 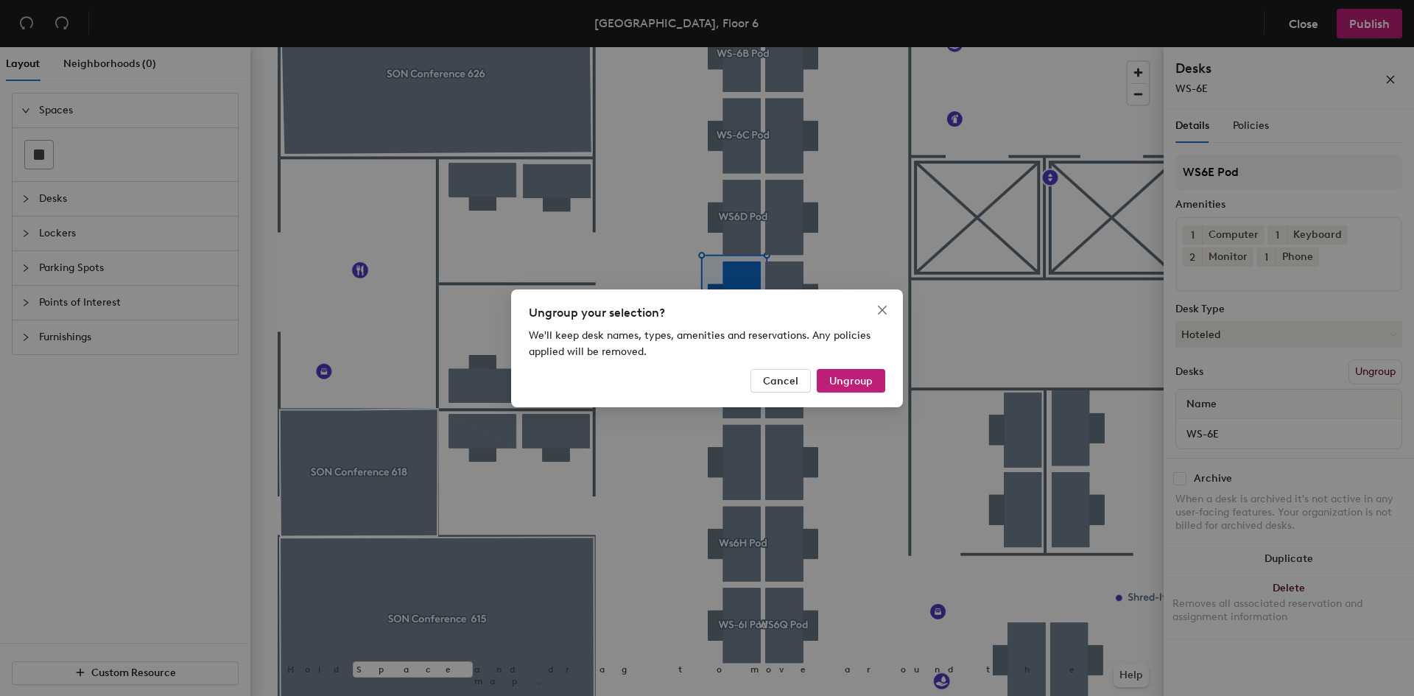 I want to click on span: We'll keep desk names, types, amenities and reservations. Any policies applied will be removed., so click(x=699, y=343).